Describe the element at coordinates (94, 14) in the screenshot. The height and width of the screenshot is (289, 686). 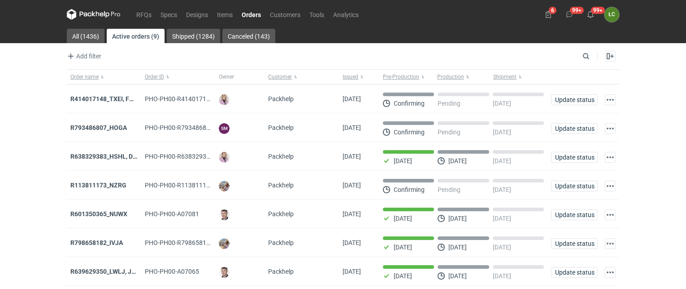
I see `svg: Packhelp Pro` at that location.